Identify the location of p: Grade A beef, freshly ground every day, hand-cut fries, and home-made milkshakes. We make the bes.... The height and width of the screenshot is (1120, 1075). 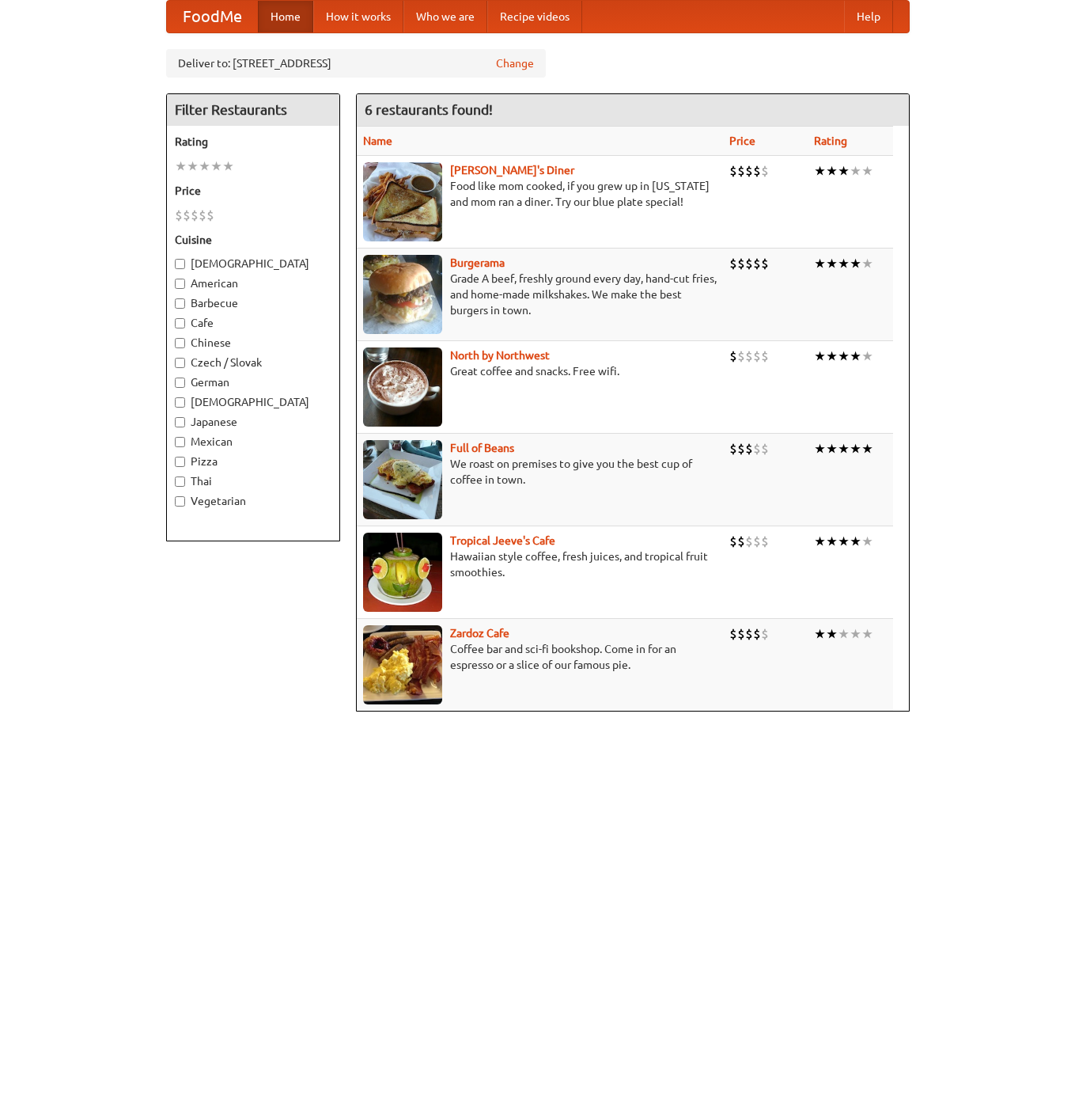
(540, 295).